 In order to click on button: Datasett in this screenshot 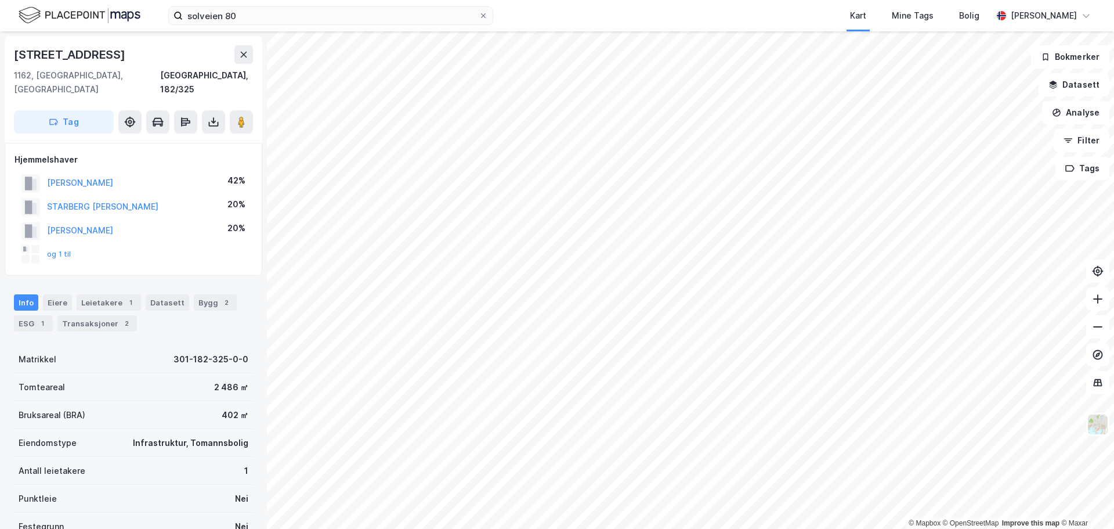, I will do `click(1074, 85)`.